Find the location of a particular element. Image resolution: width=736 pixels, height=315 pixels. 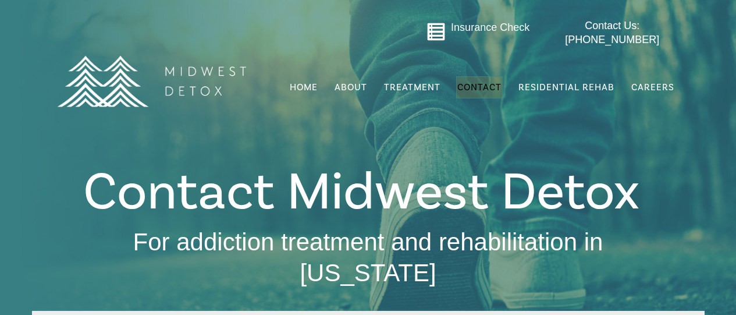

span: Home is located at coordinates (304, 87).